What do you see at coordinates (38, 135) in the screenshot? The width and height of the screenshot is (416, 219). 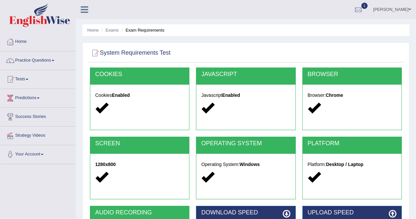 I see `a: Strategy Videos` at bounding box center [38, 135].